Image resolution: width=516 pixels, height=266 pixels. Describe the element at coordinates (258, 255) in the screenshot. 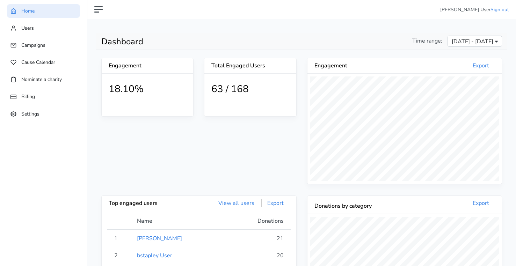

I see `td: 20` at that location.